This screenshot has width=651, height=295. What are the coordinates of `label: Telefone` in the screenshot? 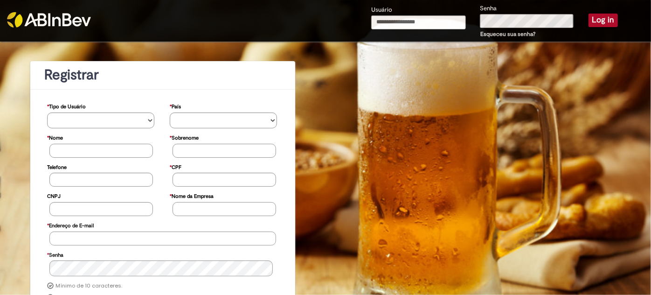 It's located at (57, 166).